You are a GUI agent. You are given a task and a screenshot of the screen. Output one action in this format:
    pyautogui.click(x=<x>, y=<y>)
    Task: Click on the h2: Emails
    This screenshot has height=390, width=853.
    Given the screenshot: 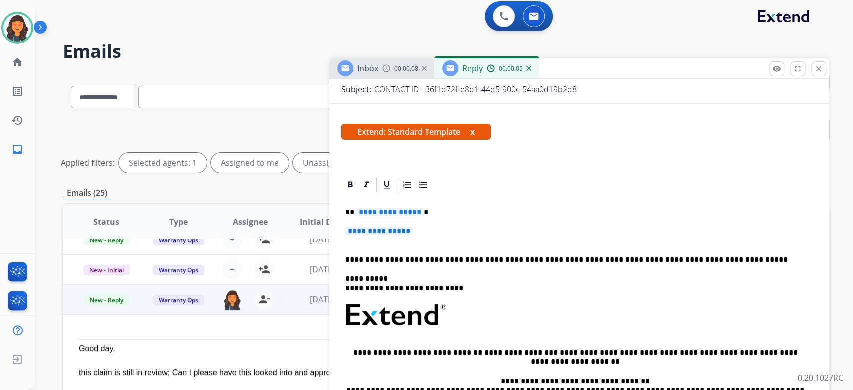 What is the action you would take?
    pyautogui.click(x=446, y=51)
    